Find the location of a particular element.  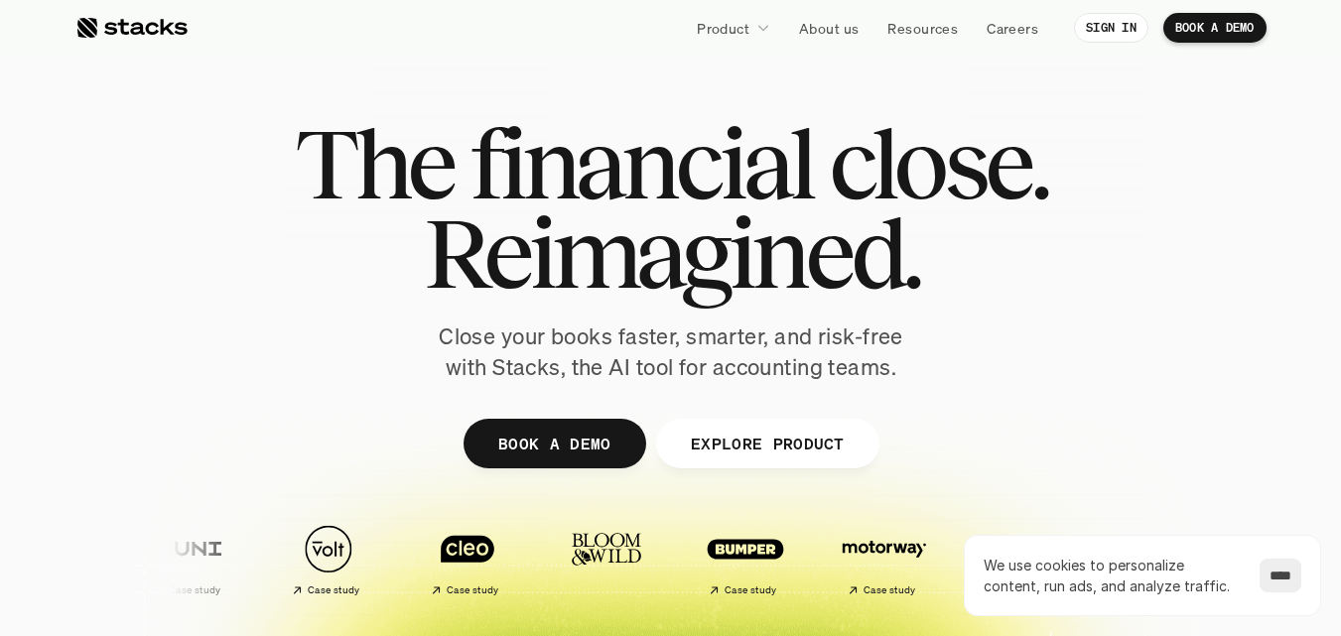

a: SIGN IN is located at coordinates (1111, 28).